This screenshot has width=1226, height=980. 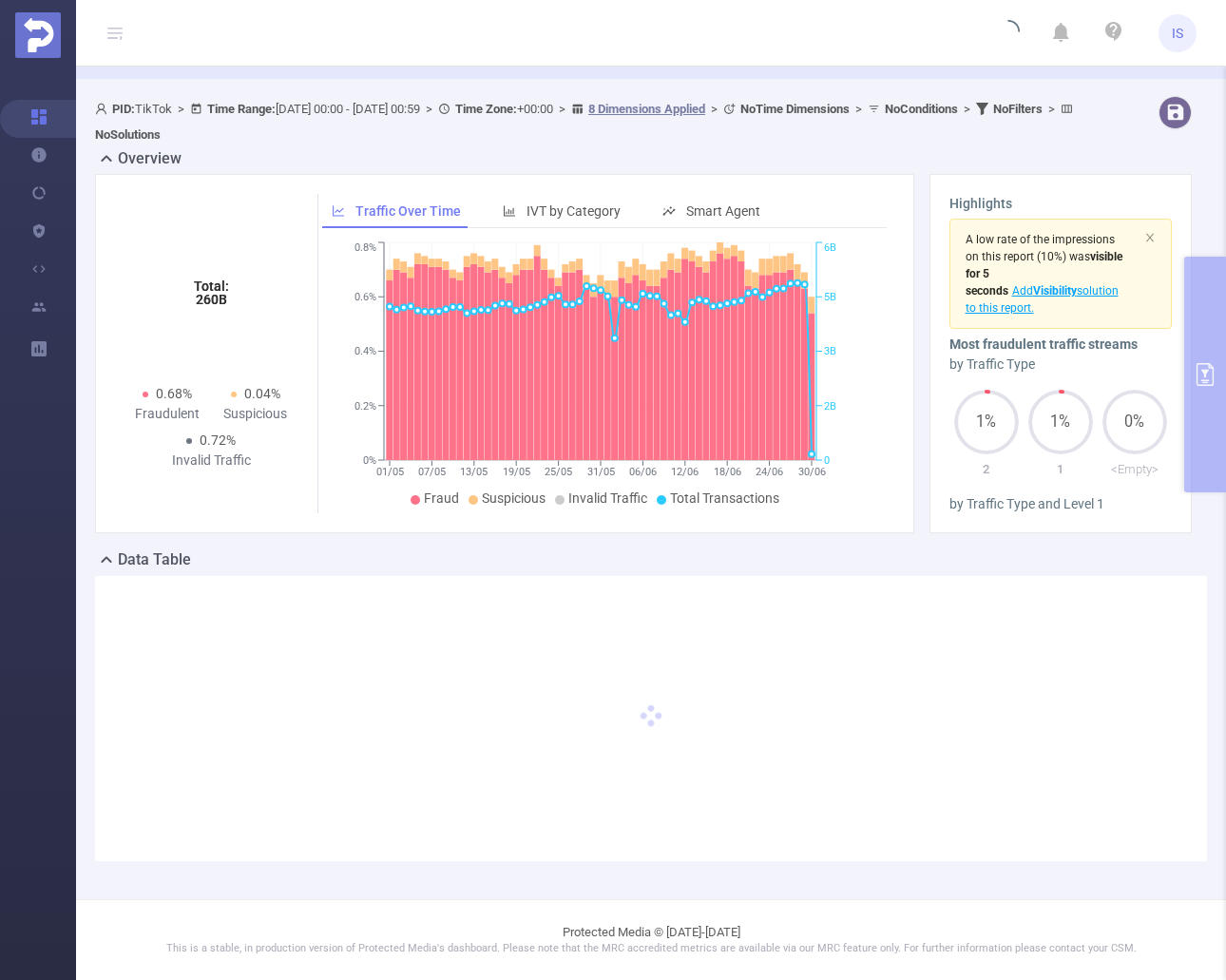 What do you see at coordinates (1135, 422) in the screenshot?
I see `span: 0%` at bounding box center [1135, 422].